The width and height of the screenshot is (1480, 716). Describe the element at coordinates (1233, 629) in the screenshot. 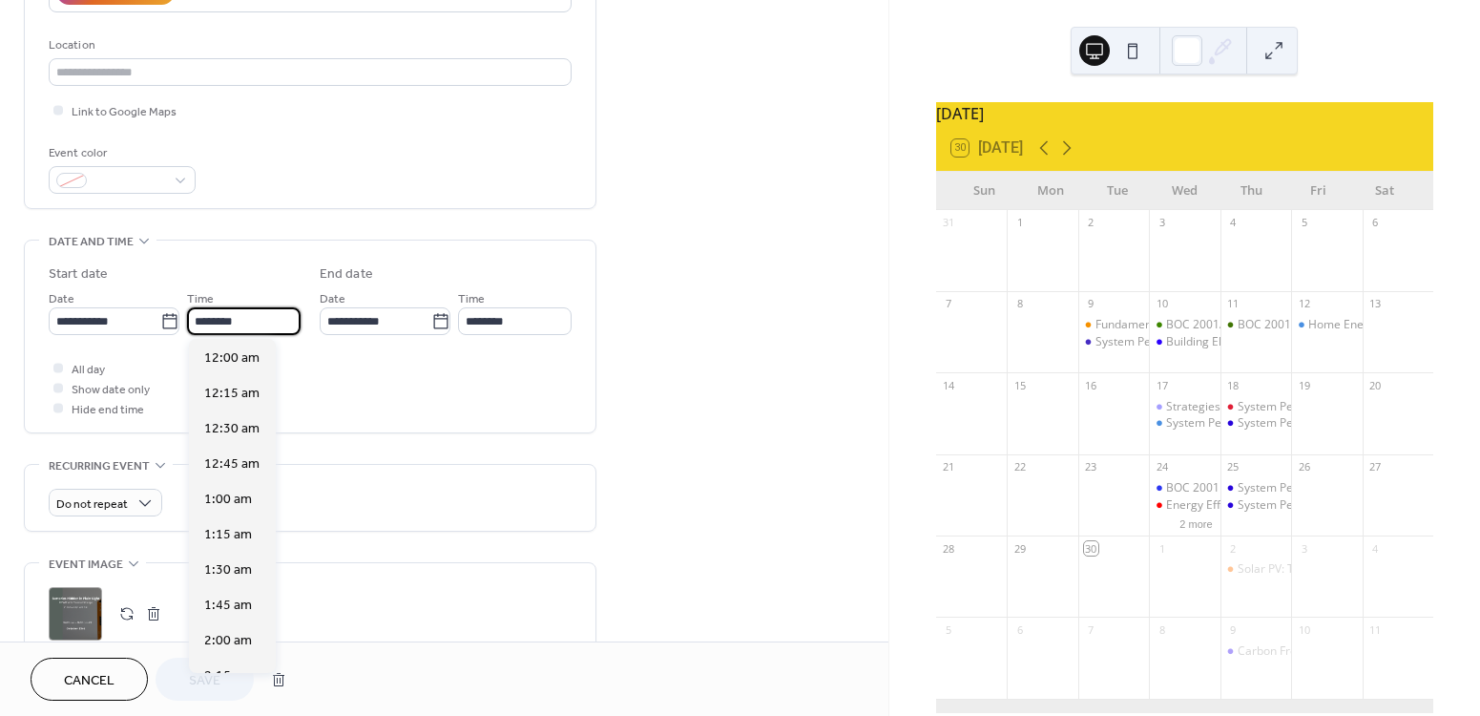

I see `div: 9` at that location.